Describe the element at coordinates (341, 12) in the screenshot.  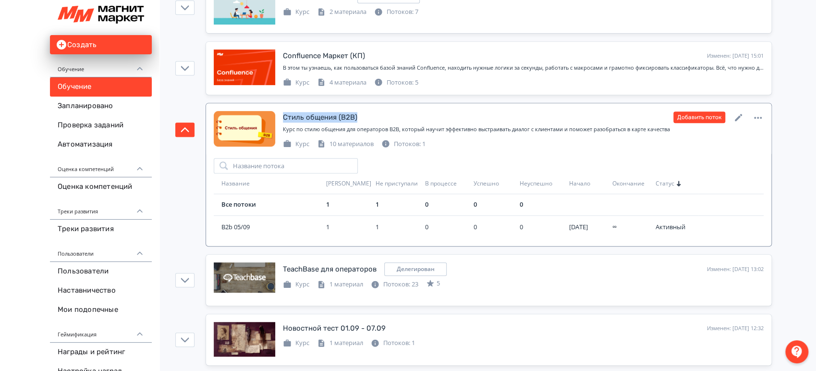
I see `div: 2 материала` at that location.